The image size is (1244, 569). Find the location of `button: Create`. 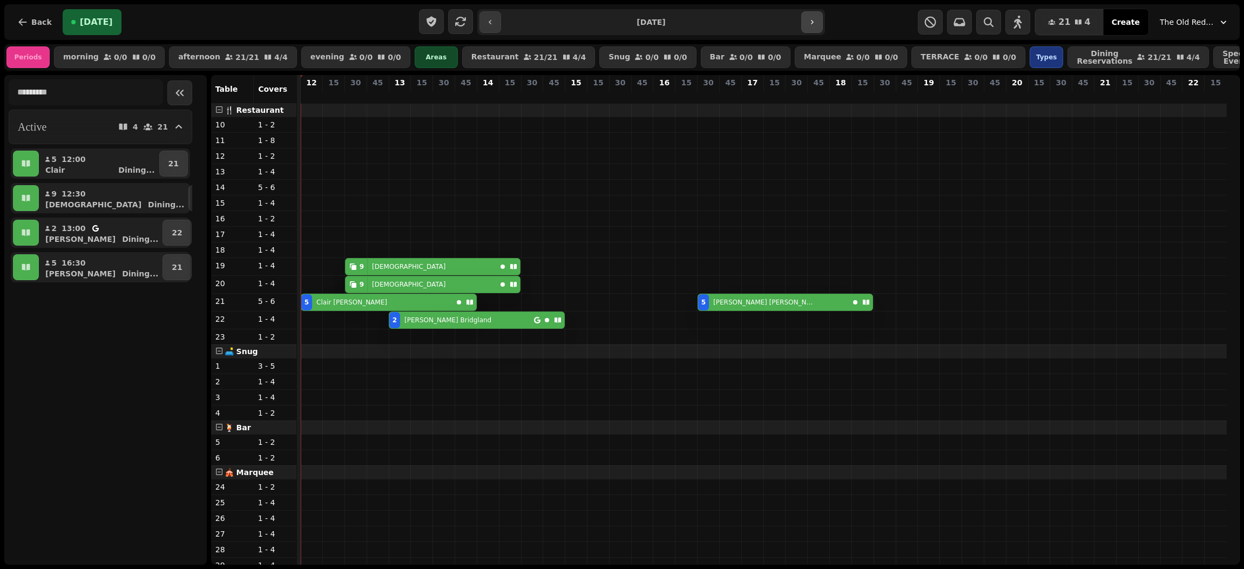

button: Create is located at coordinates (1126, 22).